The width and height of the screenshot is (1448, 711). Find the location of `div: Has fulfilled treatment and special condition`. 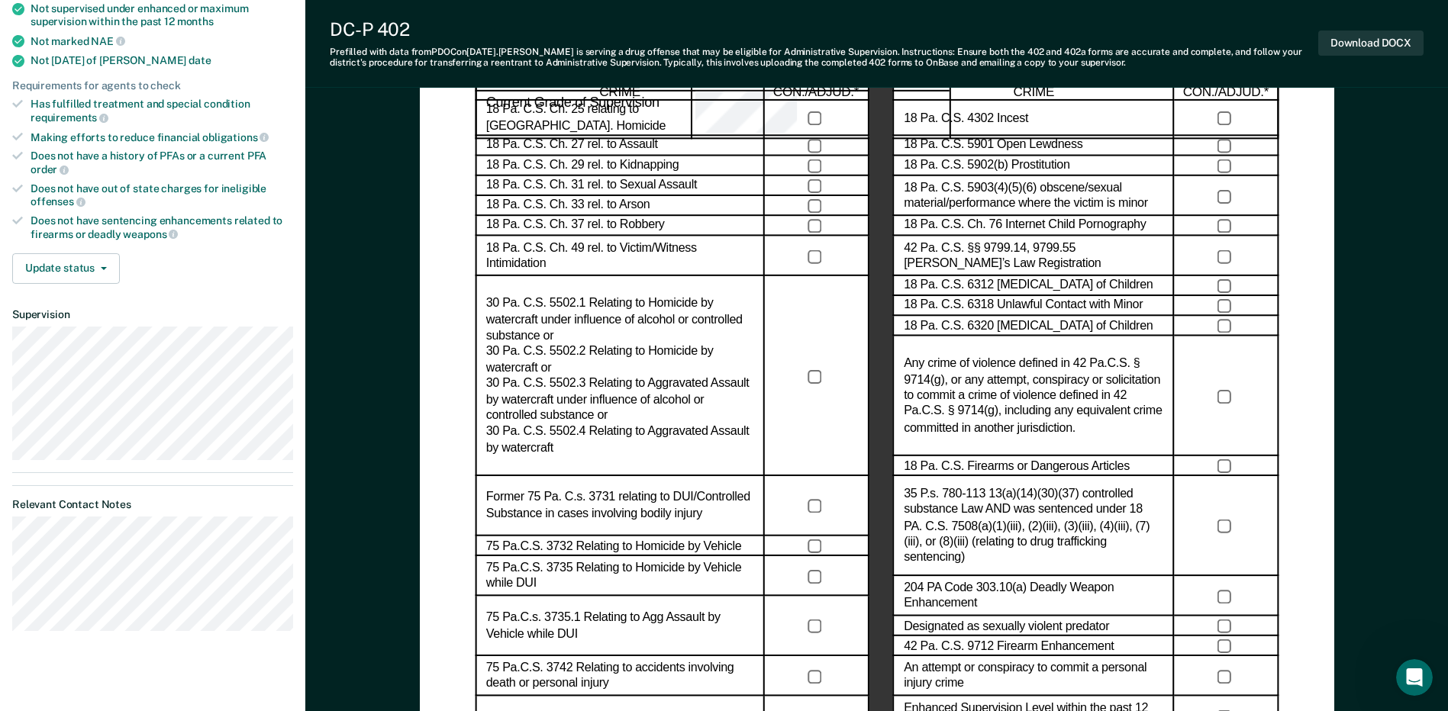

div: Has fulfilled treatment and special condition is located at coordinates (162, 111).